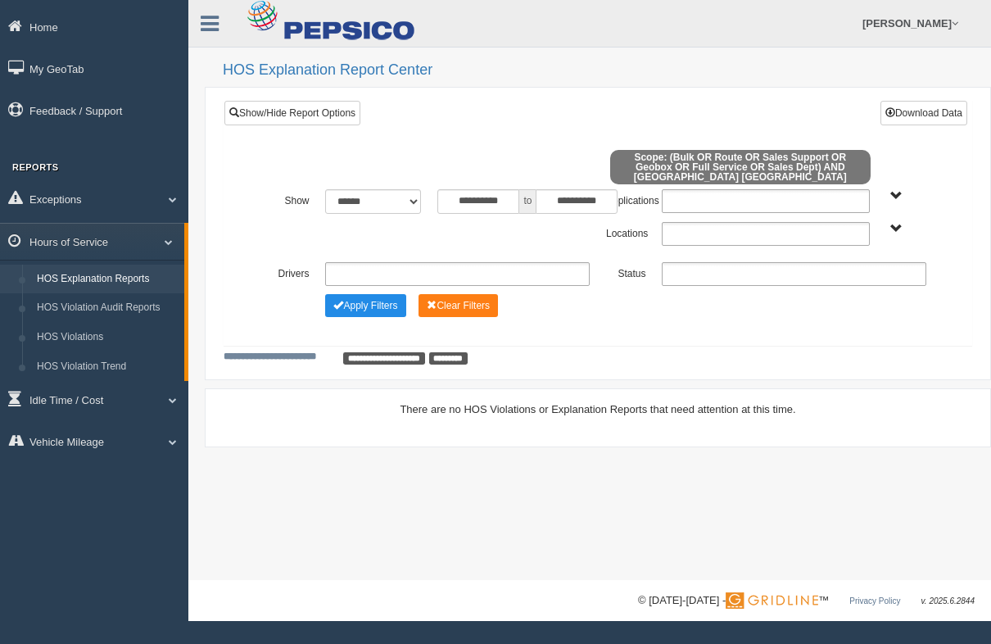  Describe the element at coordinates (598, 409) in the screenshot. I see `div: There are no HOS Violations or Explanation Reports that need attention at this time.` at that location.